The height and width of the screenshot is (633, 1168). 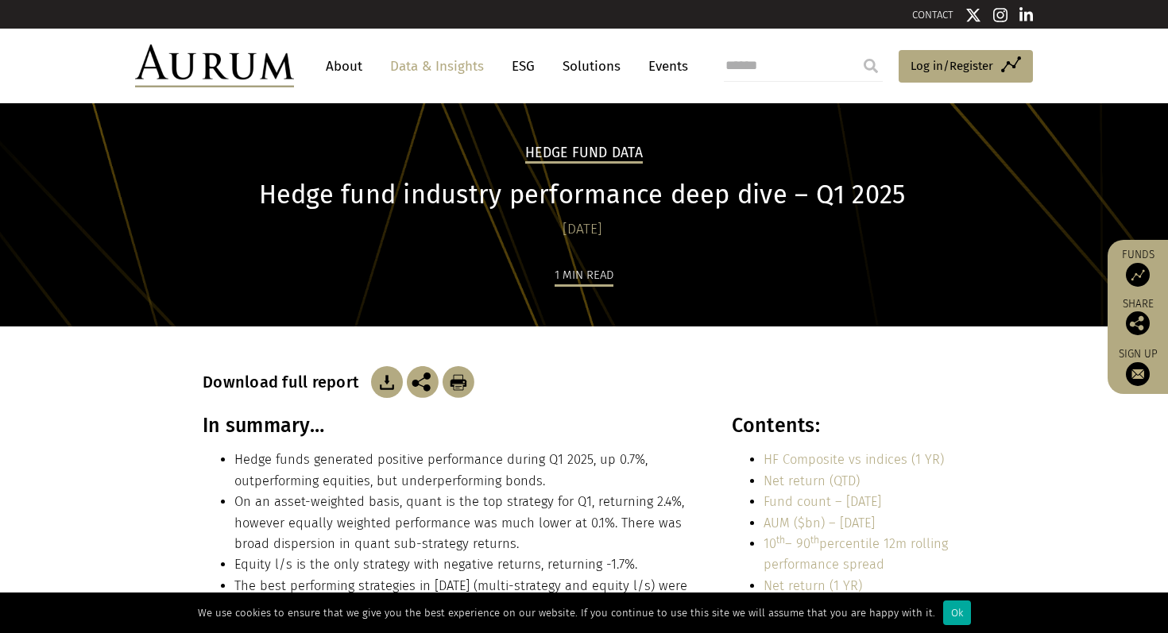 What do you see at coordinates (811, 481) in the screenshot?
I see `a: Net return (QTD)` at bounding box center [811, 481].